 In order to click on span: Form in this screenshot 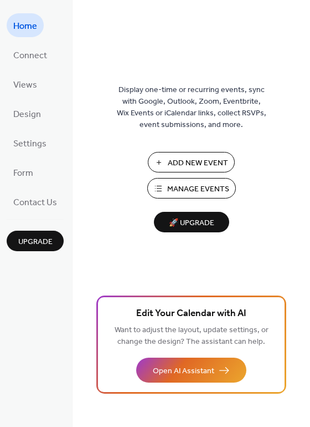, I will do `click(23, 173)`.